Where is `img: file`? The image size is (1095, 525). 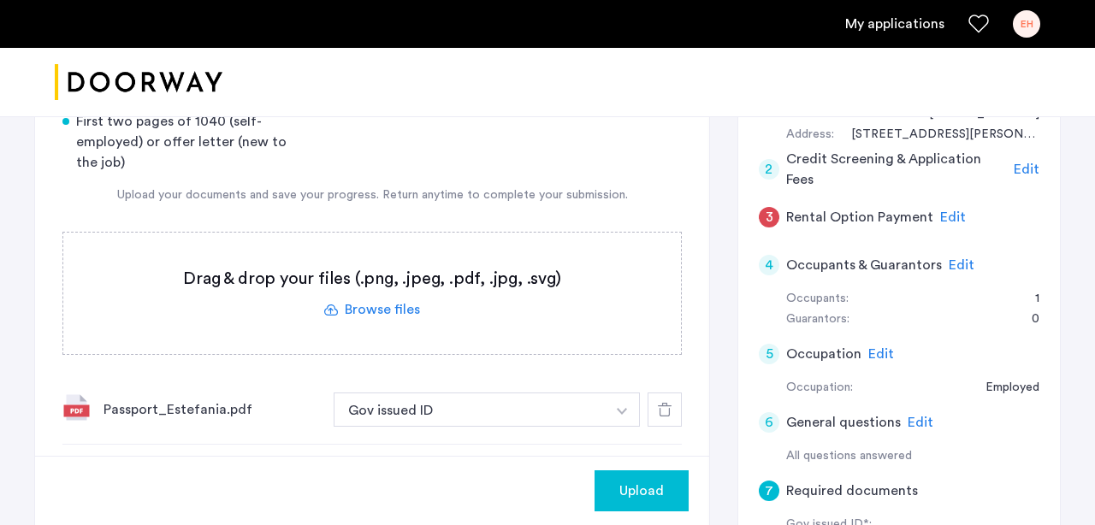 img: file is located at coordinates (76, 407).